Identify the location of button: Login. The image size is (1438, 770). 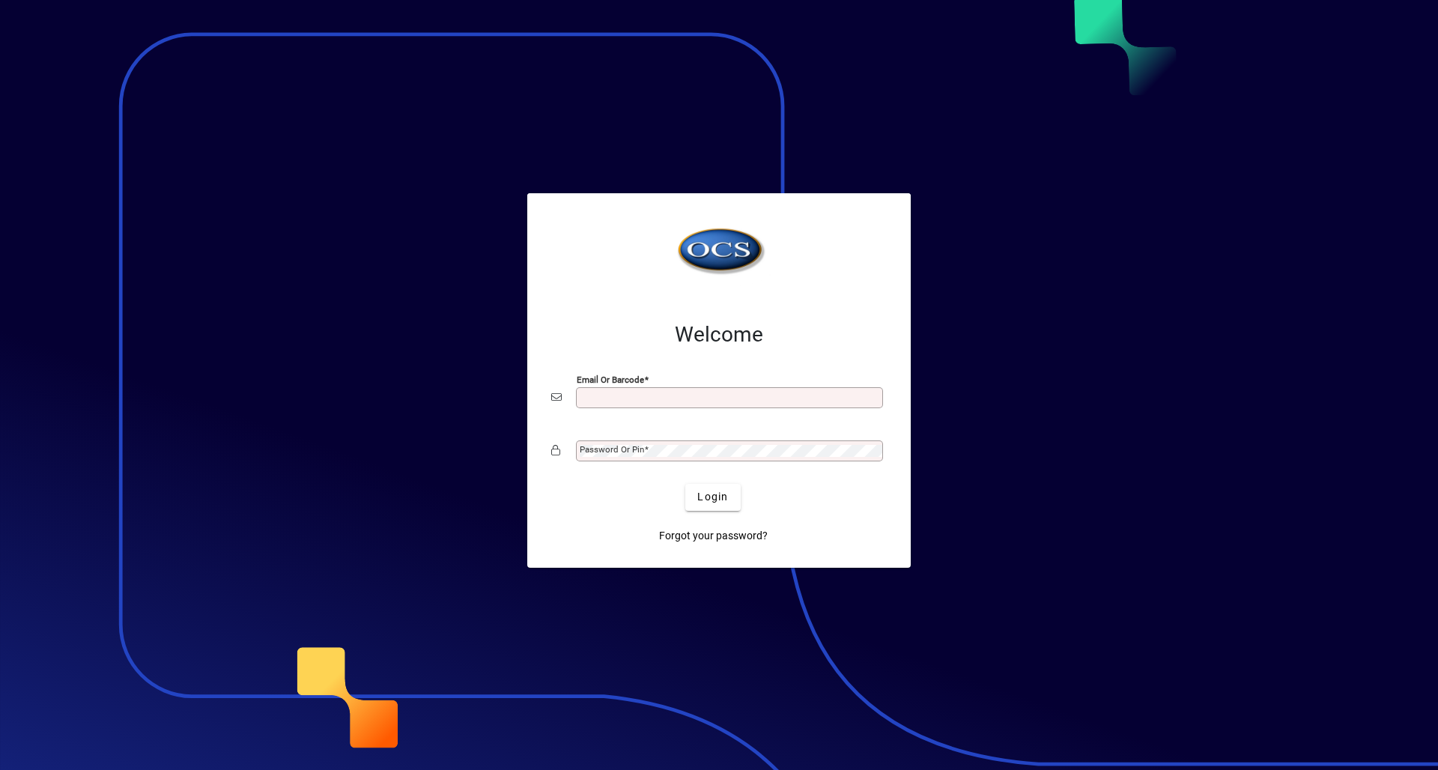
(712, 497).